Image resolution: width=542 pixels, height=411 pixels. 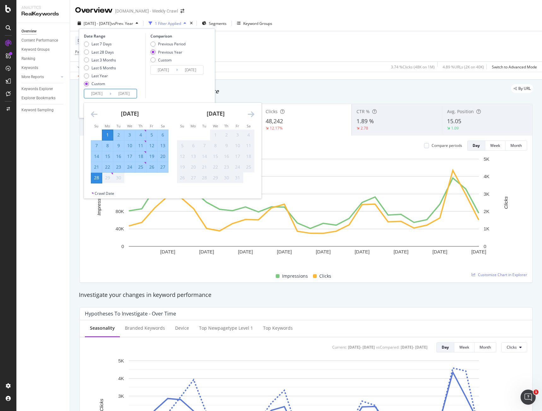 I want to click on td: Selected. Friday, September 26, 2025, so click(x=152, y=167).